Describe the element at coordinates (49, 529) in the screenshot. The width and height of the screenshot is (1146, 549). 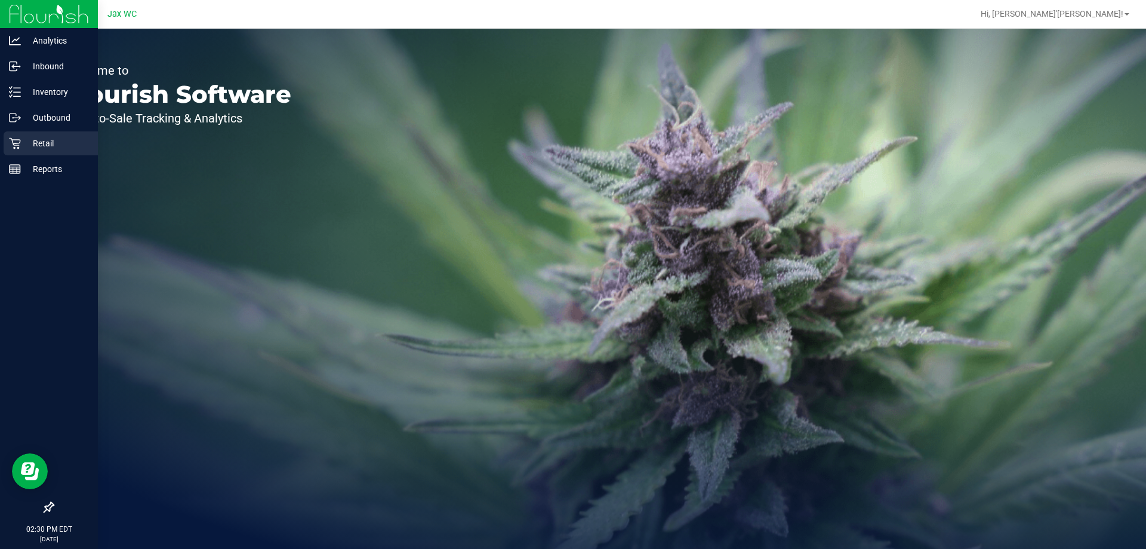
I see `p: 02:30 PM EDT` at that location.